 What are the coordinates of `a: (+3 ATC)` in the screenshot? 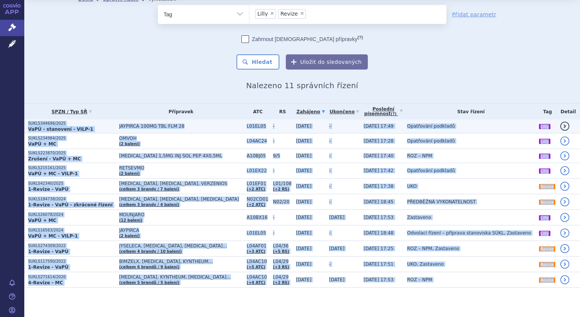 It's located at (256, 251).